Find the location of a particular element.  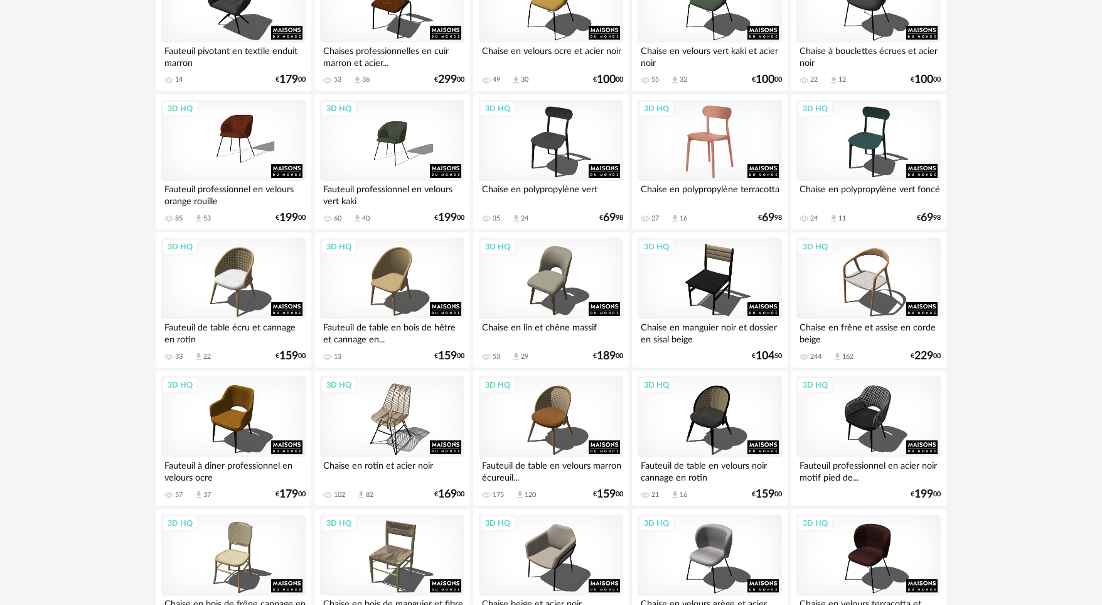

div: Chaise en frêne et assise en corde beige is located at coordinates (869, 331).